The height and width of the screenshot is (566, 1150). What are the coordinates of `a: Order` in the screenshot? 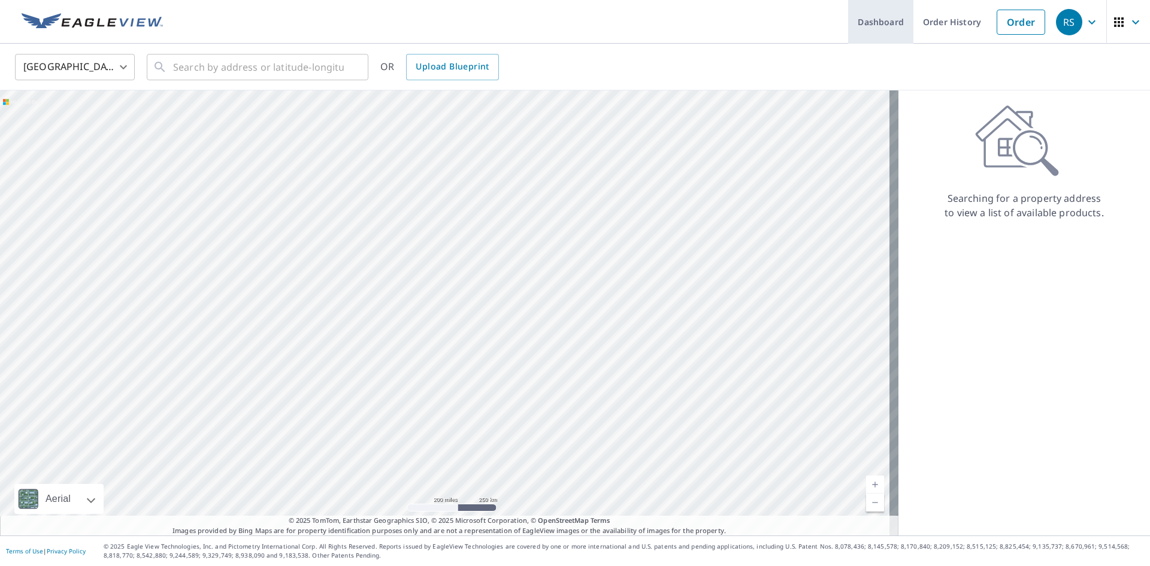 It's located at (1020, 22).